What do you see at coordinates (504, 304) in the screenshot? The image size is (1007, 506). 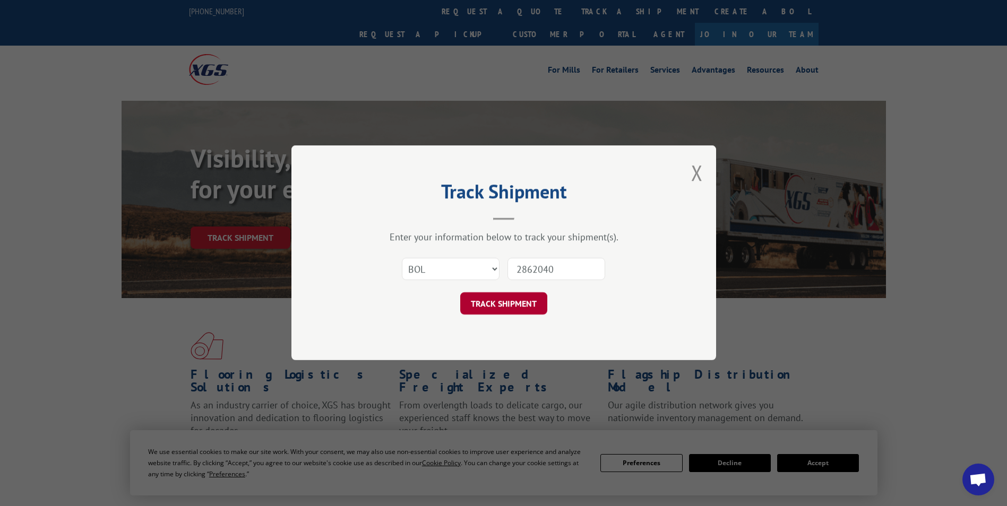 I see `button: TRACK SHIPMENT` at bounding box center [504, 304].